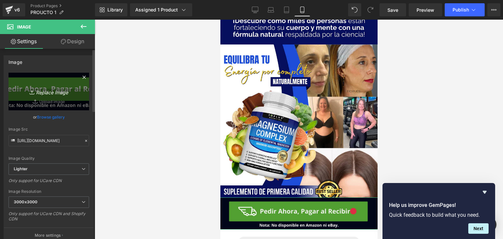  Describe the element at coordinates (26, 202) in the screenshot. I see `b: 3000x3000` at that location.